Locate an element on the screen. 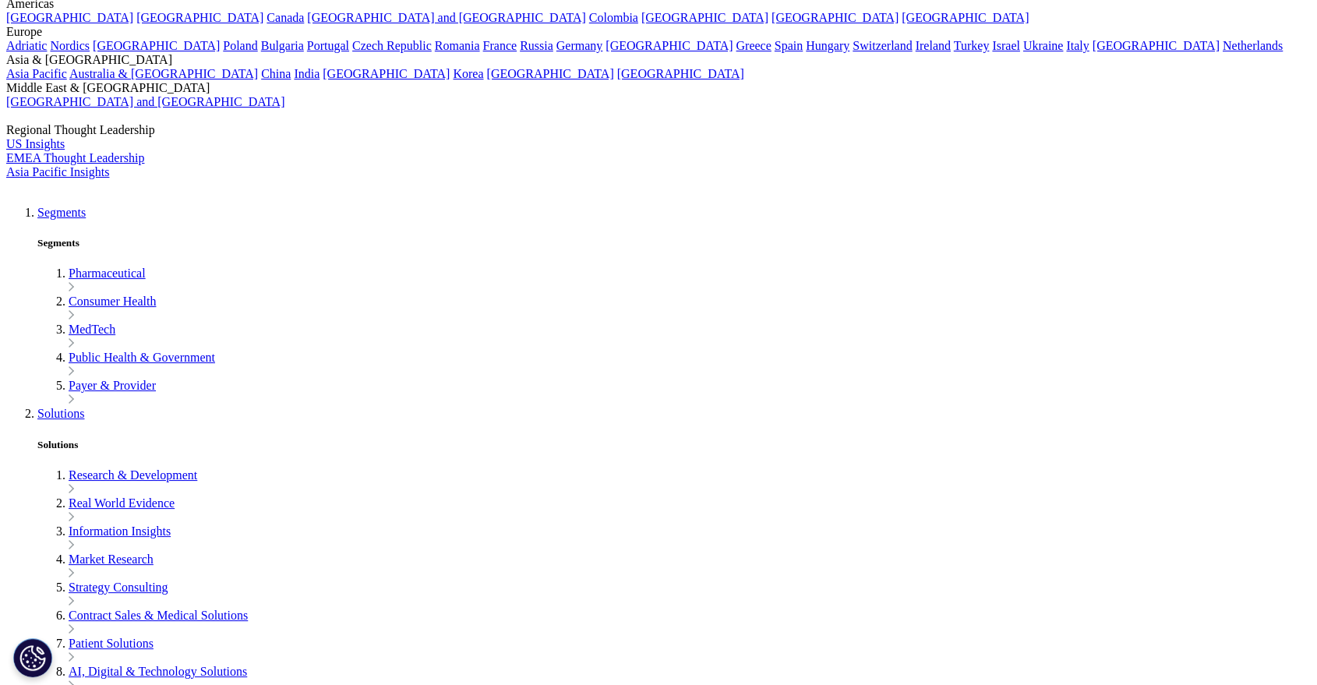 The width and height of the screenshot is (1317, 685). div: Regional Thought Leadership is located at coordinates (659, 130).